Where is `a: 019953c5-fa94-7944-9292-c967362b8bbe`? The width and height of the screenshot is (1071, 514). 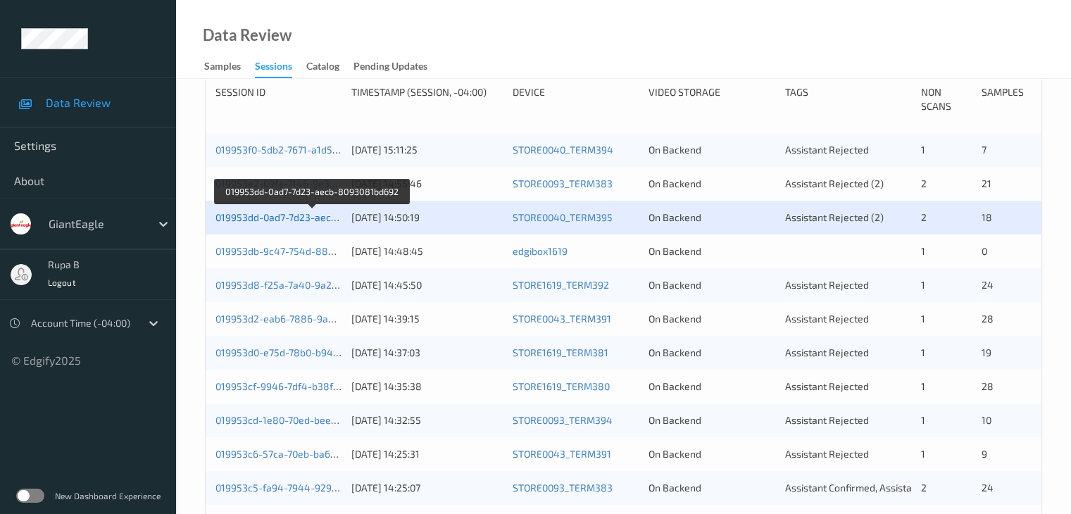
a: 019953c5-fa94-7944-9292-c967362b8bbe is located at coordinates (312, 487).